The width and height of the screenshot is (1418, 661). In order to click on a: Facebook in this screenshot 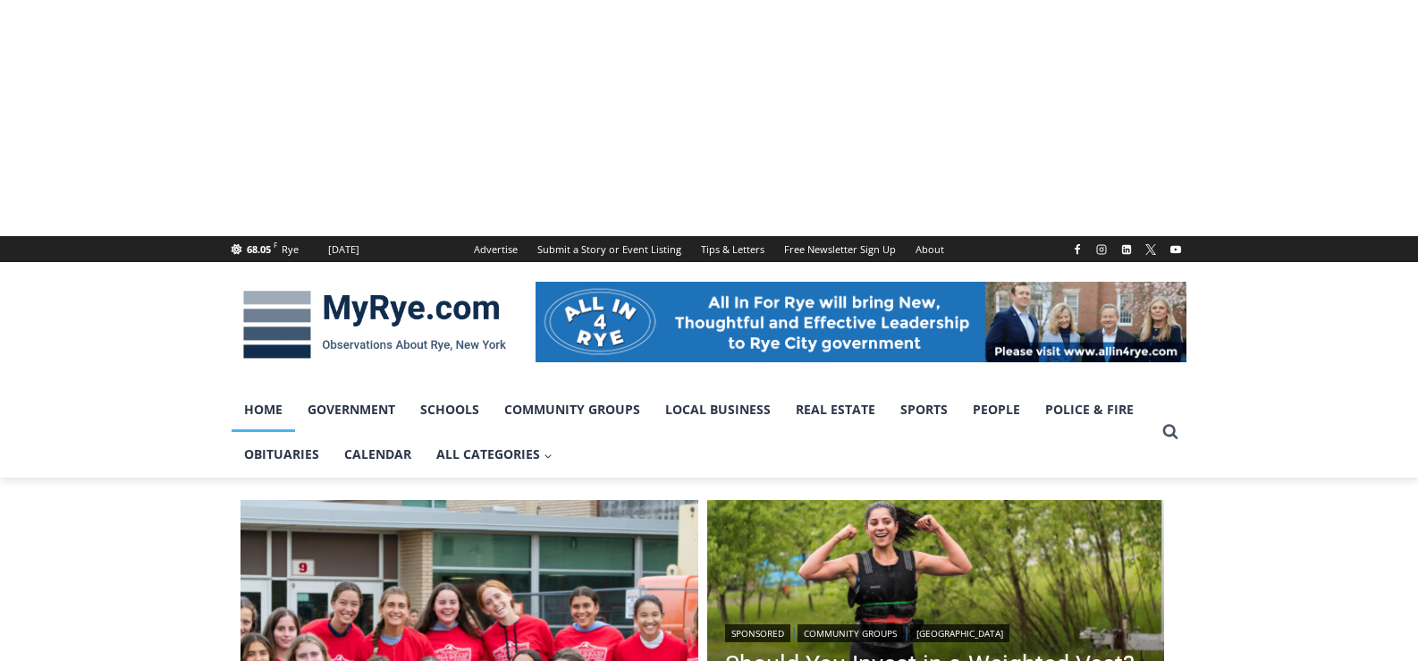, I will do `click(1077, 249)`.